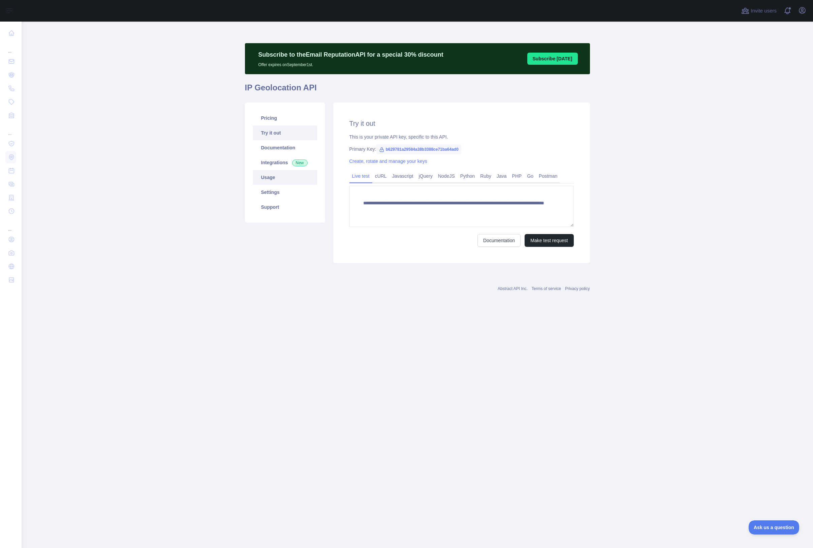 This screenshot has height=548, width=813. What do you see at coordinates (351, 63) in the screenshot?
I see `p: Offer expires on September 1st.` at bounding box center [351, 63].